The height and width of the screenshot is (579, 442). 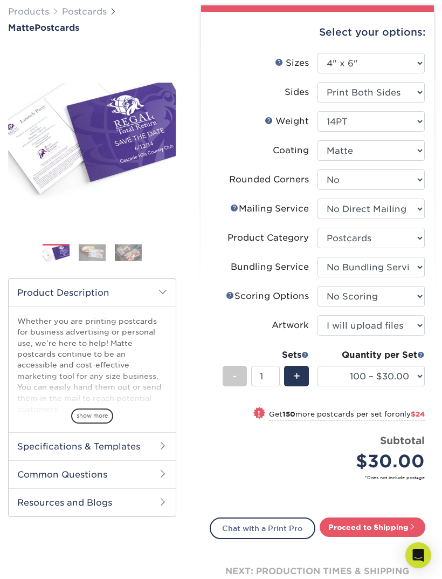 What do you see at coordinates (267, 296) in the screenshot?
I see `div: Scoring Options` at bounding box center [267, 296].